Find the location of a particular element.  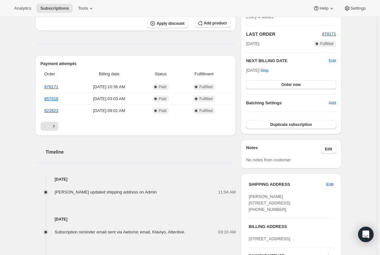

button: Add is located at coordinates (332, 103).